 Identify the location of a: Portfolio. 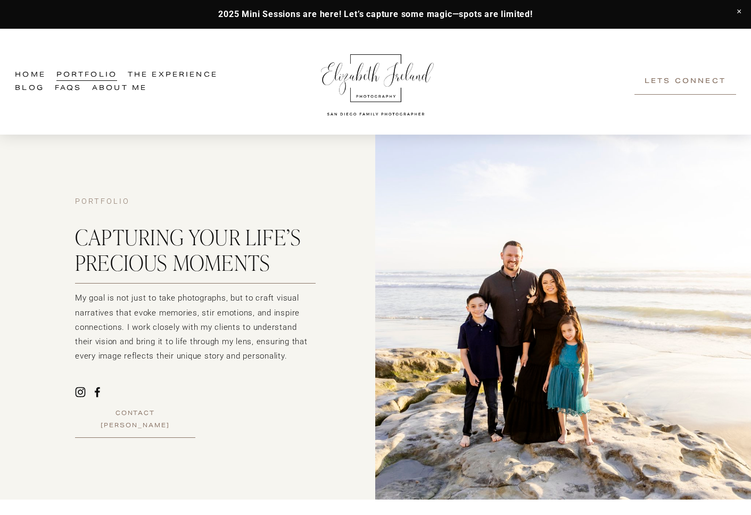
(87, 75).